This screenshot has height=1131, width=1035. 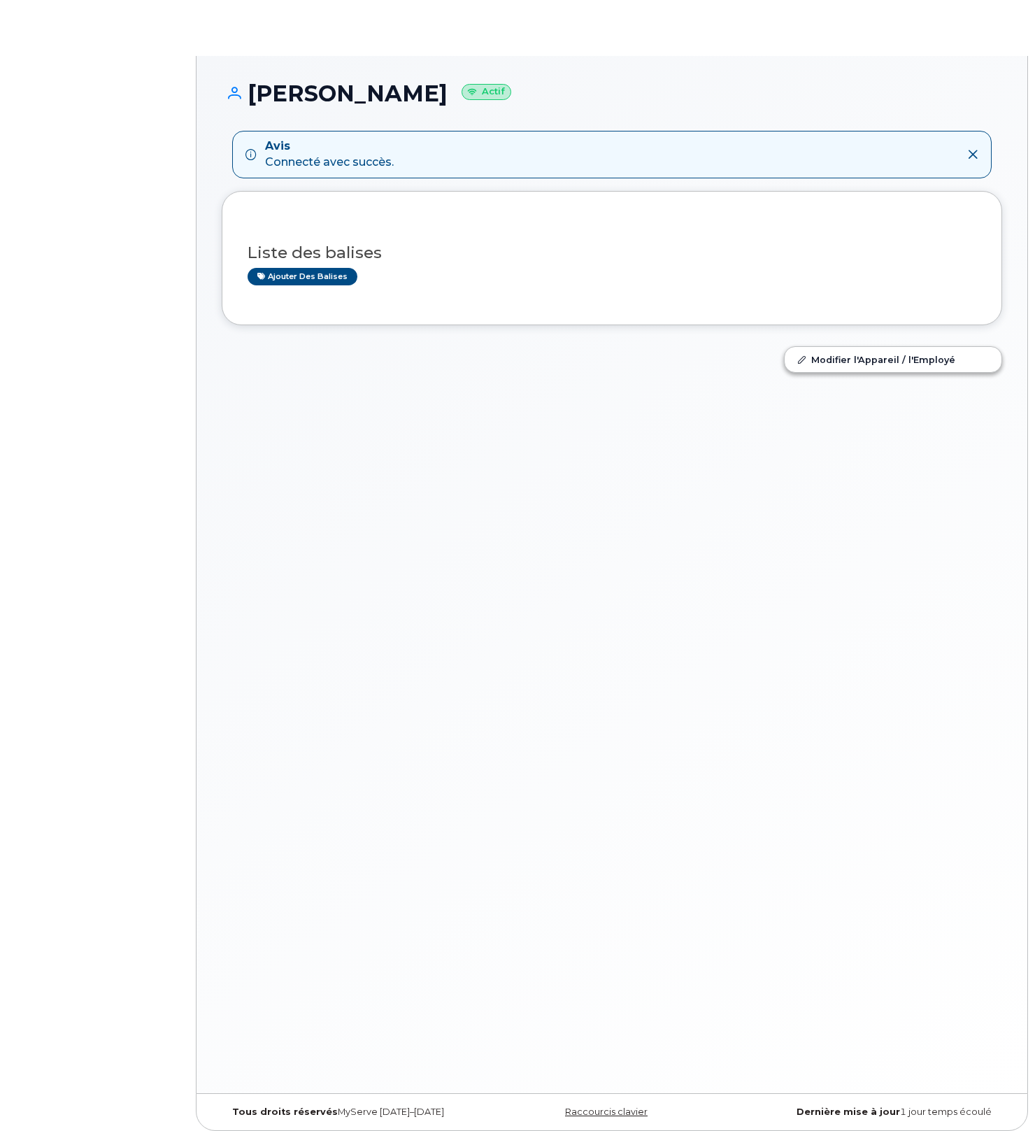 I want to click on a: Modifier l'Appareil / l'Employé, so click(x=893, y=359).